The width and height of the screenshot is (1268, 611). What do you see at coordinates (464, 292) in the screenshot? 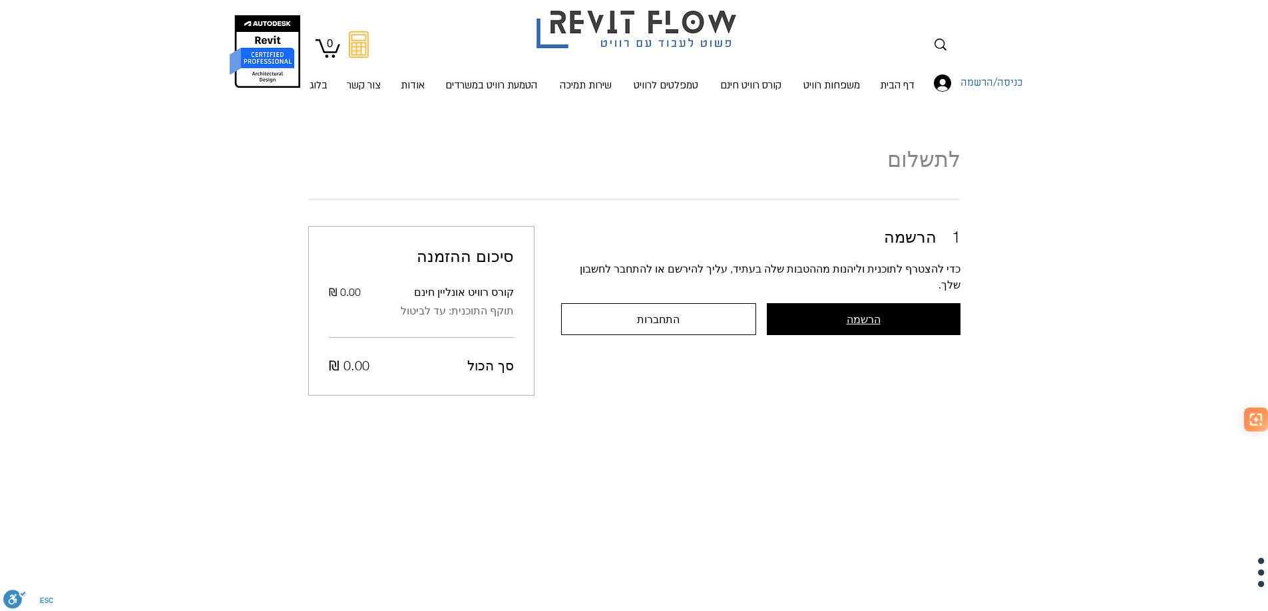
I see `span: קורס רוויט אונליין חינם` at bounding box center [464, 292].